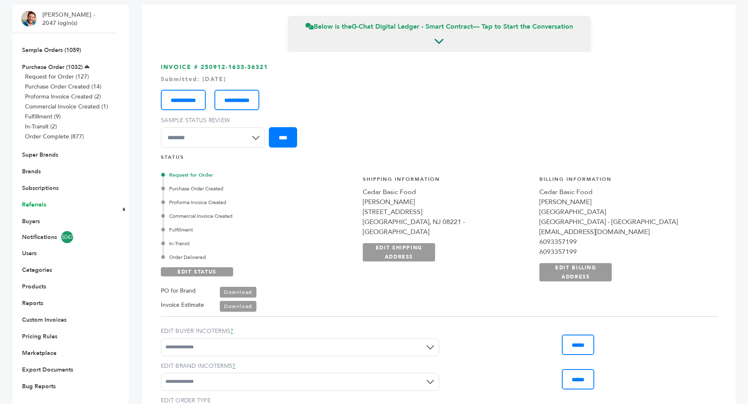  What do you see at coordinates (258, 175) in the screenshot?
I see `div: Request for Order` at bounding box center [258, 175].